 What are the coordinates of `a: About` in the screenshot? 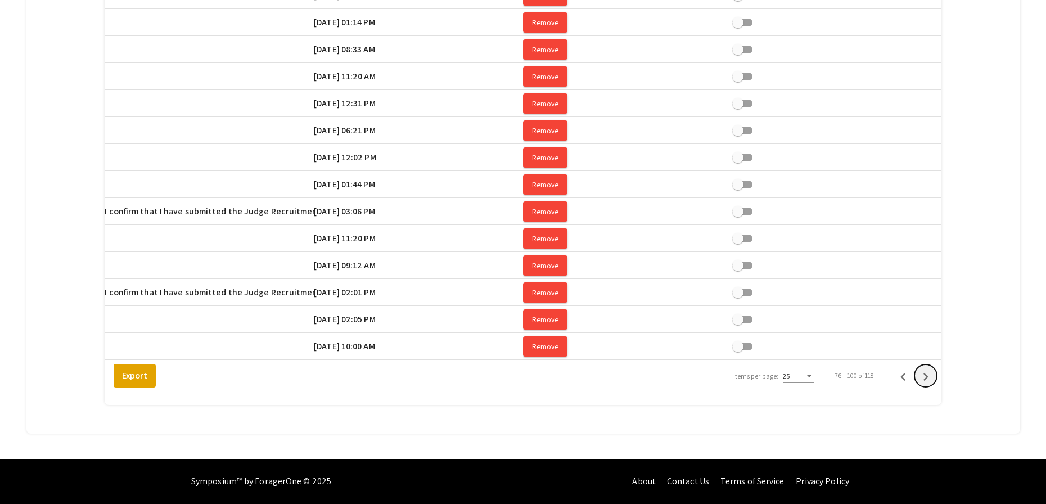 It's located at (644, 481).